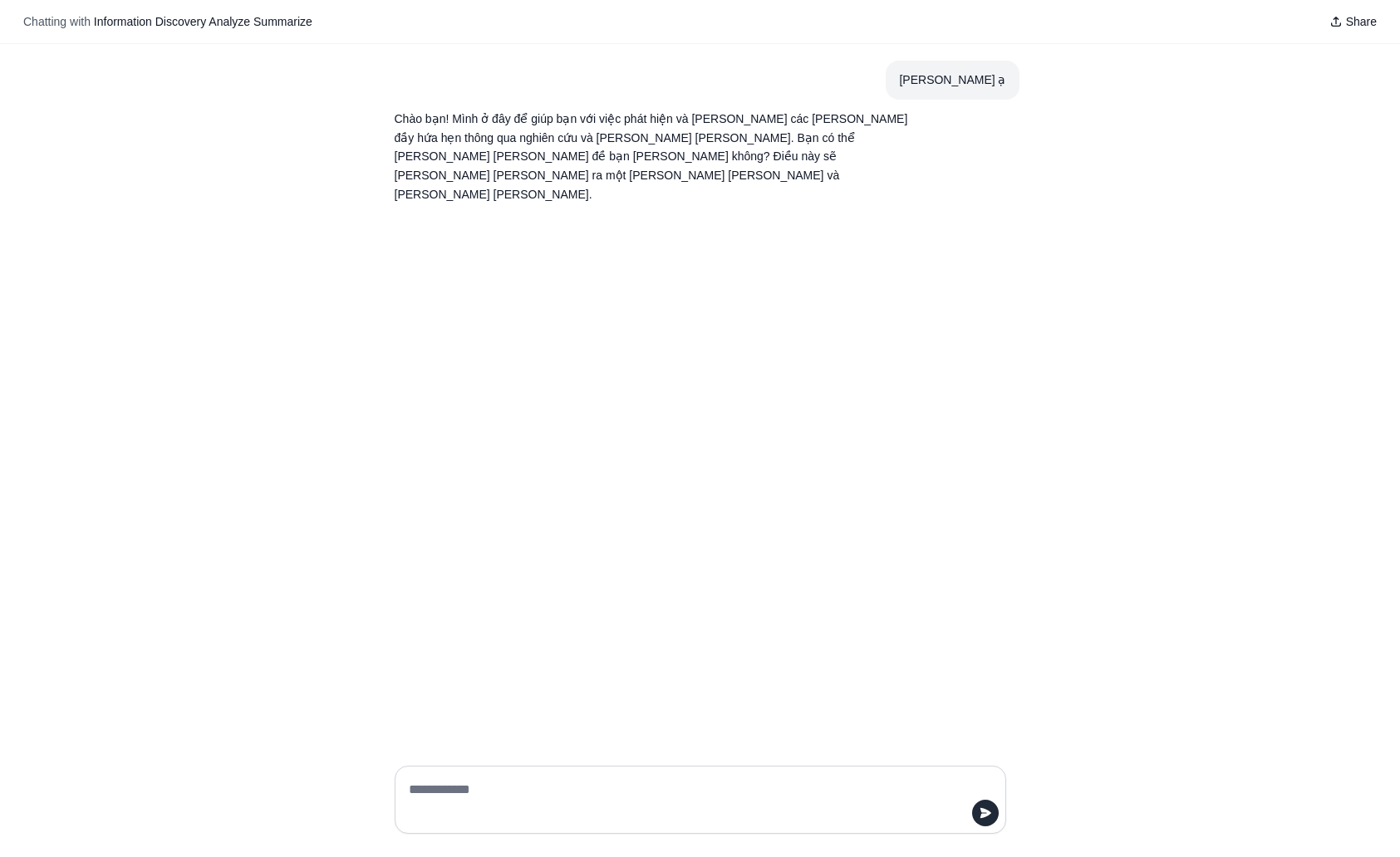  I want to click on span: Information Discovery Analyze Summarize, so click(203, 22).